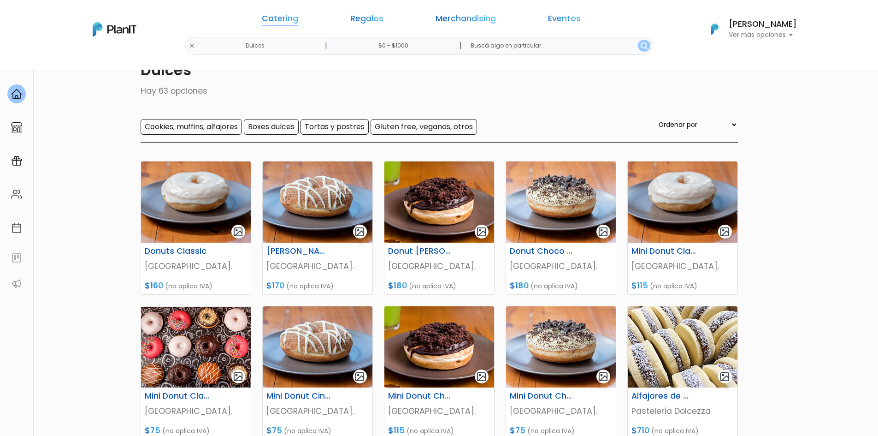 The image size is (878, 436). I want to click on a: Merchandising, so click(466, 20).